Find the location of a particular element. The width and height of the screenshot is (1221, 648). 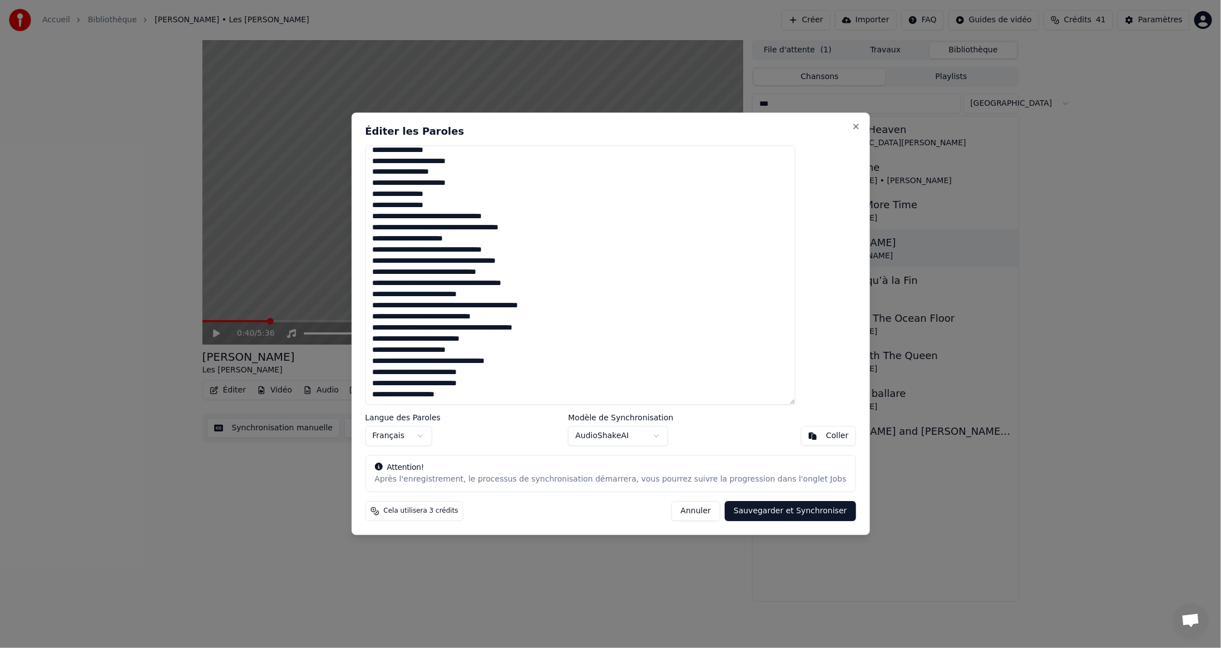

span: Cela utilisera 3 crédits is located at coordinates (421, 511).